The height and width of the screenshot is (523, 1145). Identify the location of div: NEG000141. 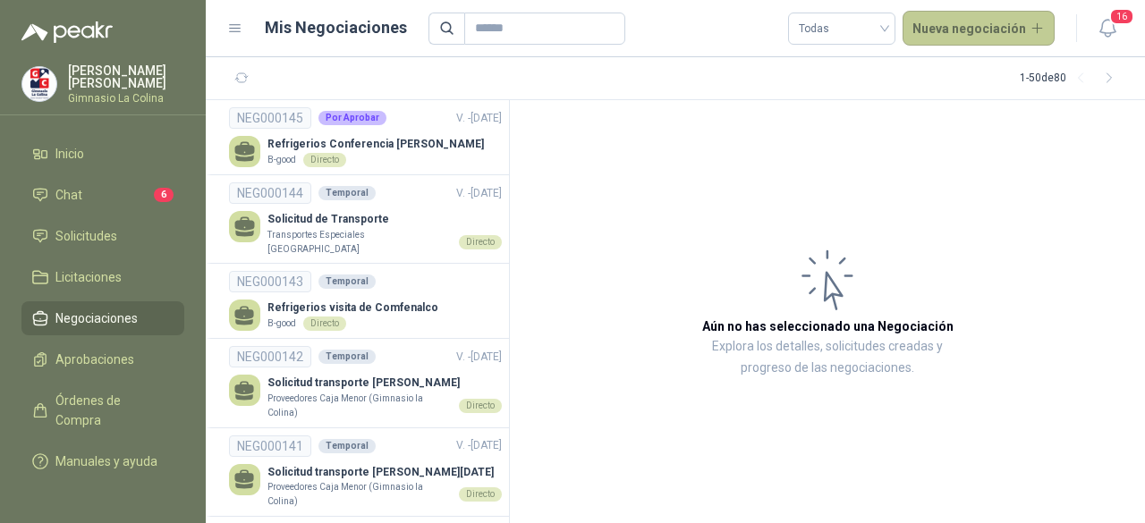
(270, 446).